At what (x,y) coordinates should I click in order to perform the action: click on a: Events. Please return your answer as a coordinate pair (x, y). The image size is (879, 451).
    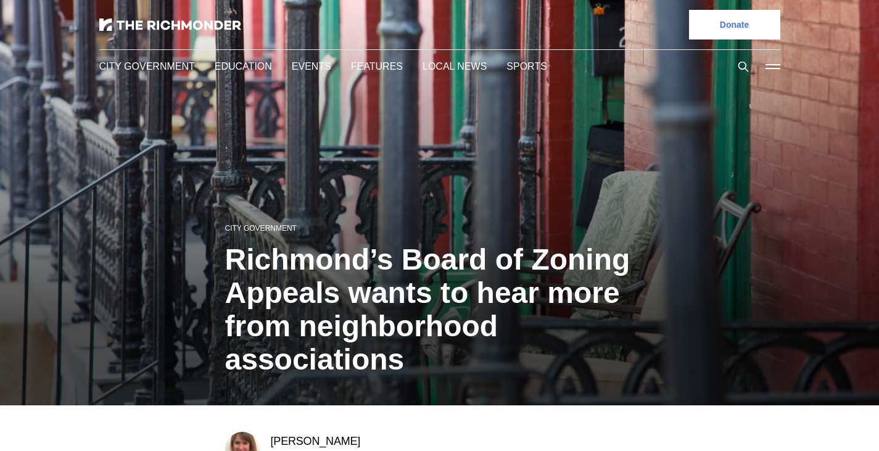
    Looking at the image, I should click on (307, 66).